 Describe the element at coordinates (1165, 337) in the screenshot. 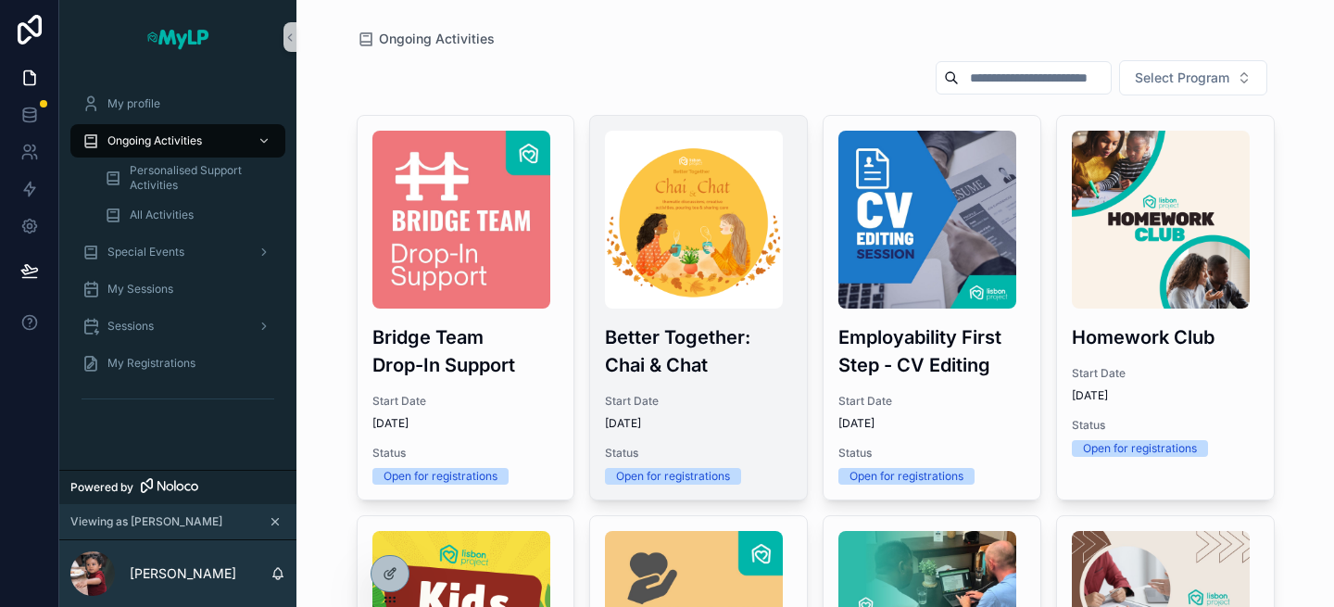

I see `h3: Homework Club` at that location.